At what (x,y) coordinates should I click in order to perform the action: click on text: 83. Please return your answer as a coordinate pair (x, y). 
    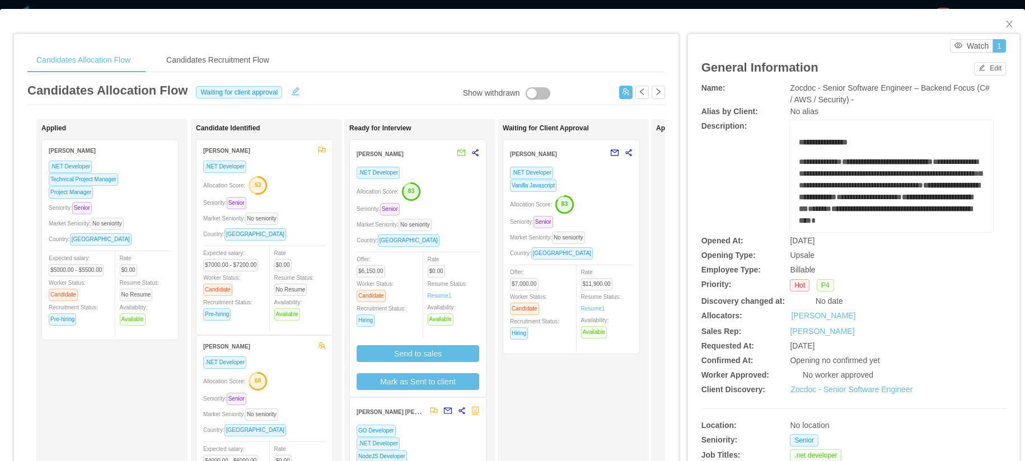
    Looking at the image, I should click on (412, 191).